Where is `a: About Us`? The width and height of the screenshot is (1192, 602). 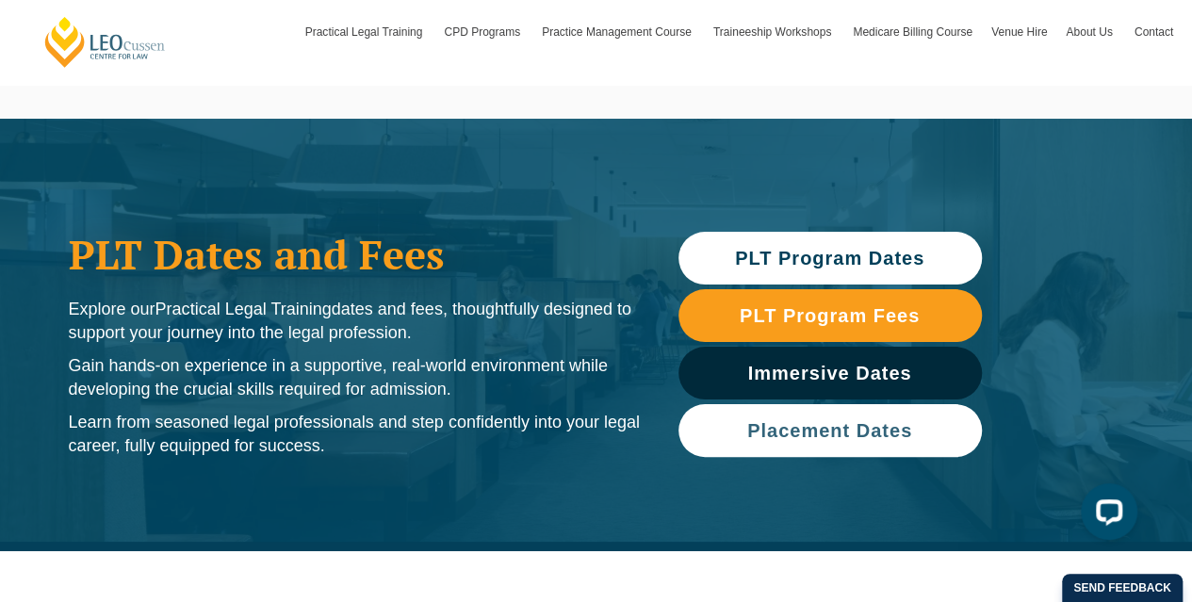
a: About Us is located at coordinates (1090, 32).